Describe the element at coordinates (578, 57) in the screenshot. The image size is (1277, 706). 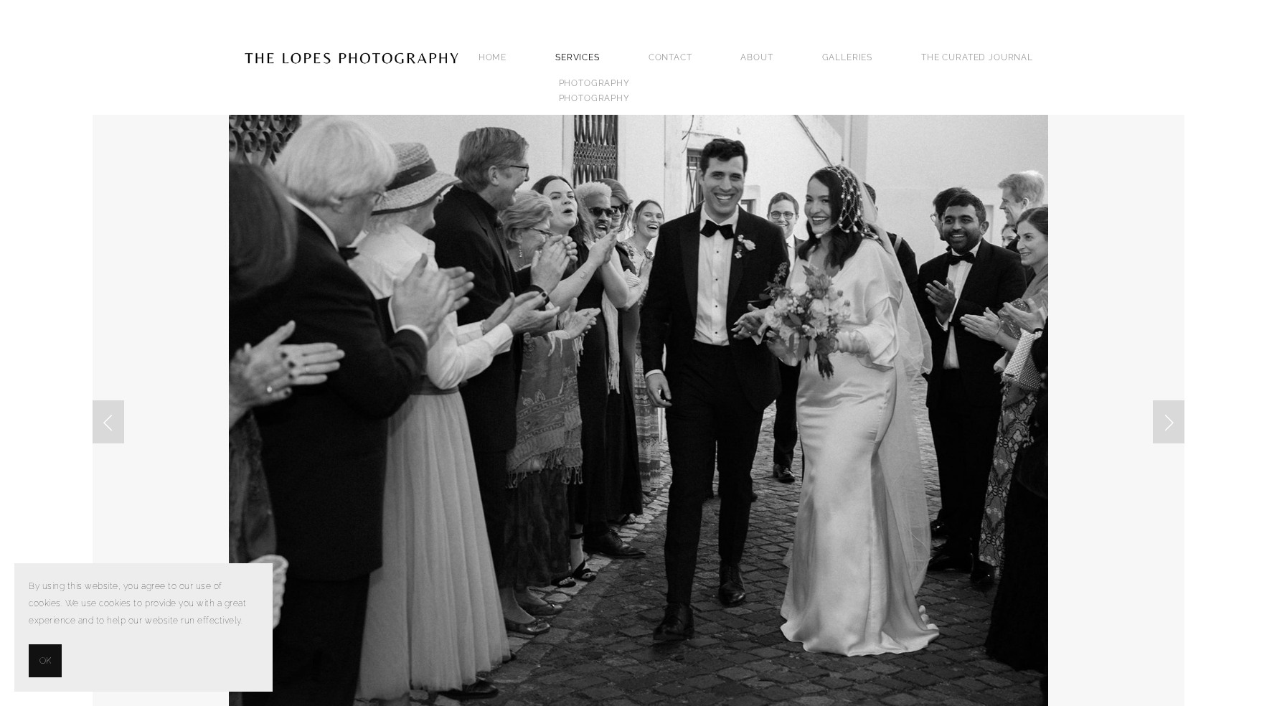
I see `a: SERVICES` at that location.